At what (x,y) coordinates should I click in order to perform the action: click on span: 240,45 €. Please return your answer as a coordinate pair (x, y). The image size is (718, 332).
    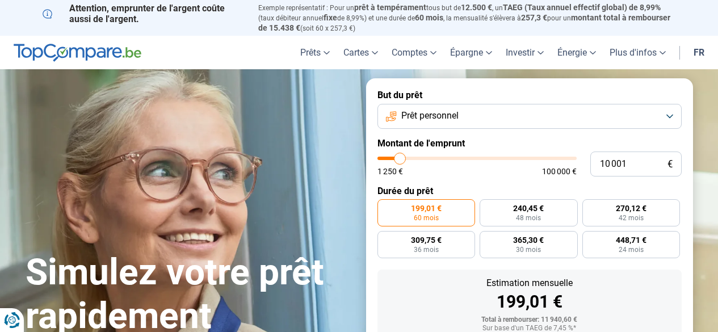
    Looking at the image, I should click on (528, 208).